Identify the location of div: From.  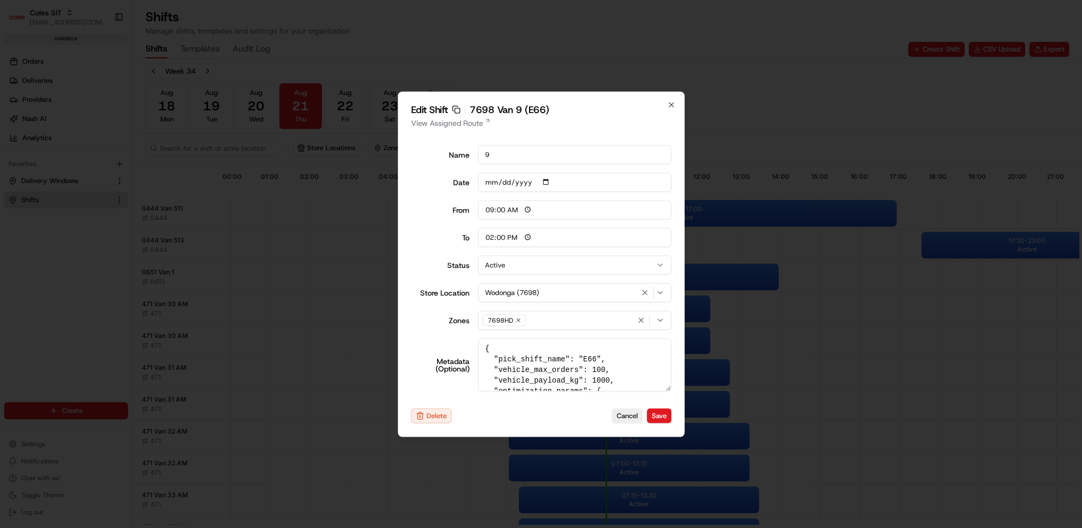
(440, 210).